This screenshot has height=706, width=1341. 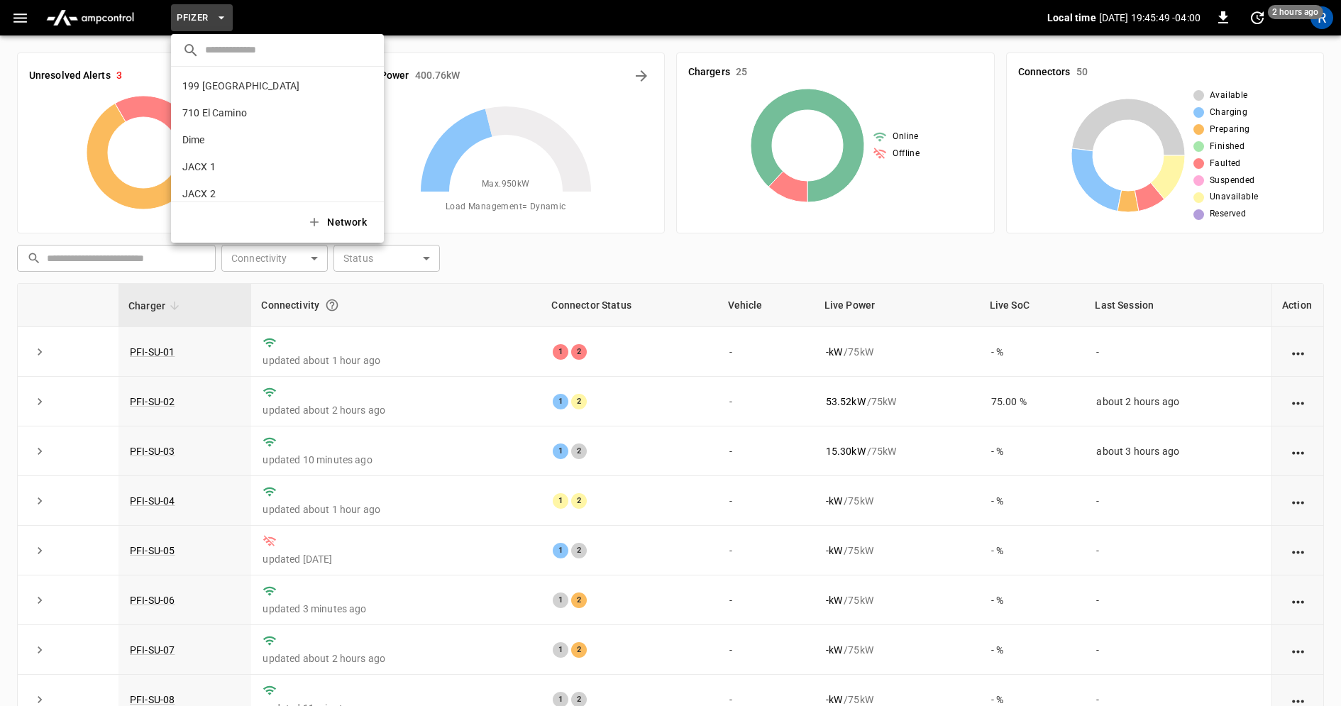 What do you see at coordinates (251, 194) in the screenshot?
I see `p: JACX 2` at bounding box center [251, 194].